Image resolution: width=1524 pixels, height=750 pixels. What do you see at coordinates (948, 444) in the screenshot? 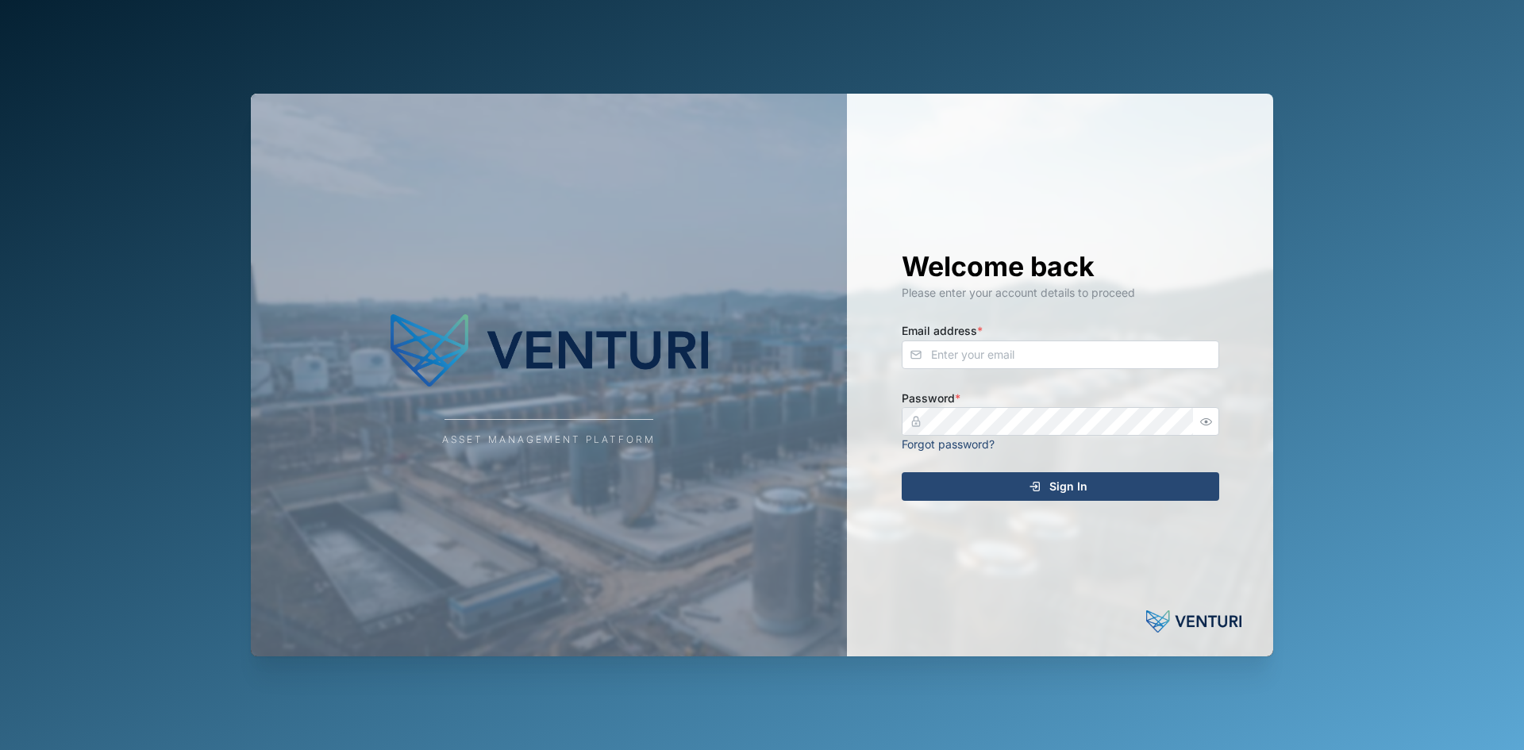
I see `a: Forgot password?` at bounding box center [948, 444].